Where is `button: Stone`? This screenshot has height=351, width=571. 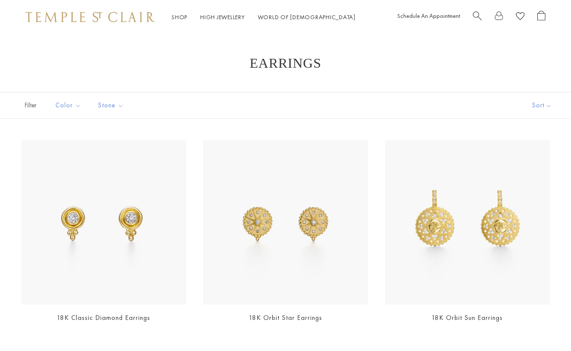
button: Stone is located at coordinates (111, 105).